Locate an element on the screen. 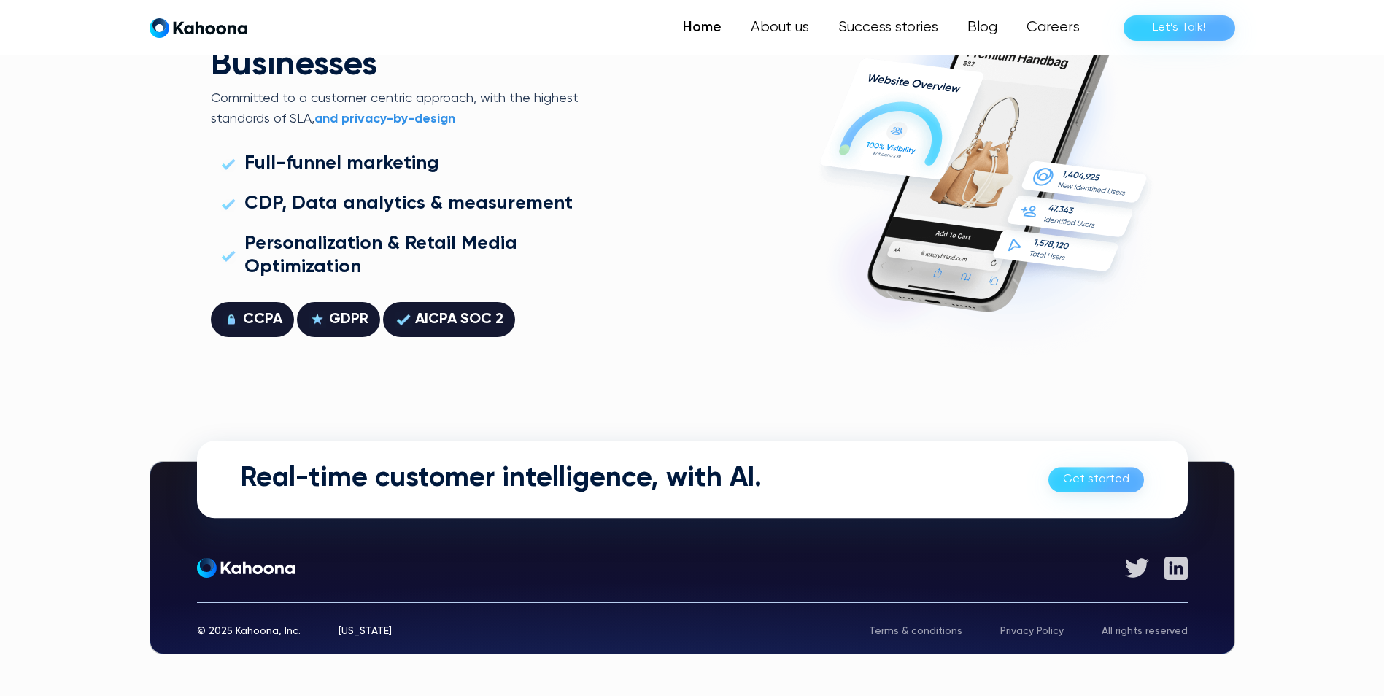 Image resolution: width=1384 pixels, height=696 pixels. a: Terms & conditions is located at coordinates (916, 631).